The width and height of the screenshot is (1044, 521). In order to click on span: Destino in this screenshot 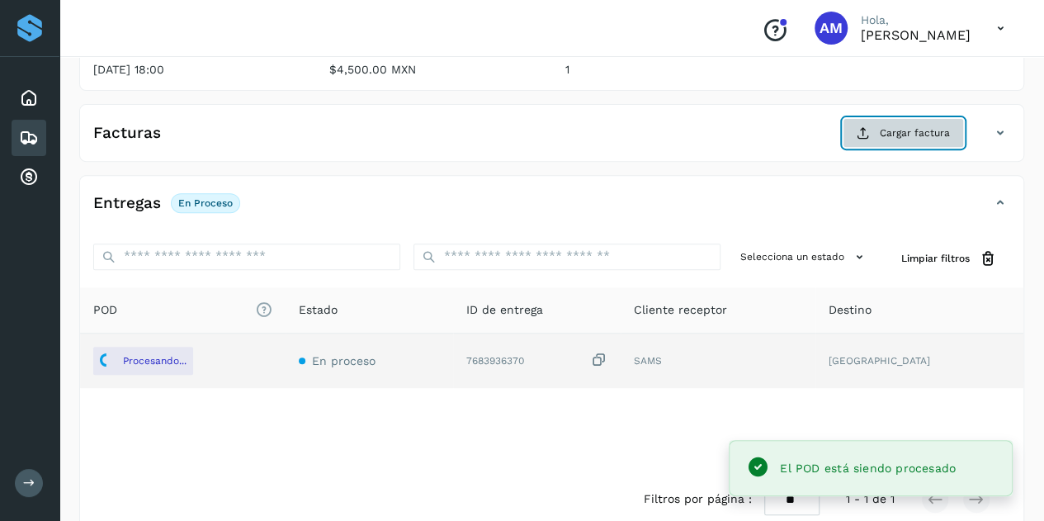, I will do `click(850, 310)`.